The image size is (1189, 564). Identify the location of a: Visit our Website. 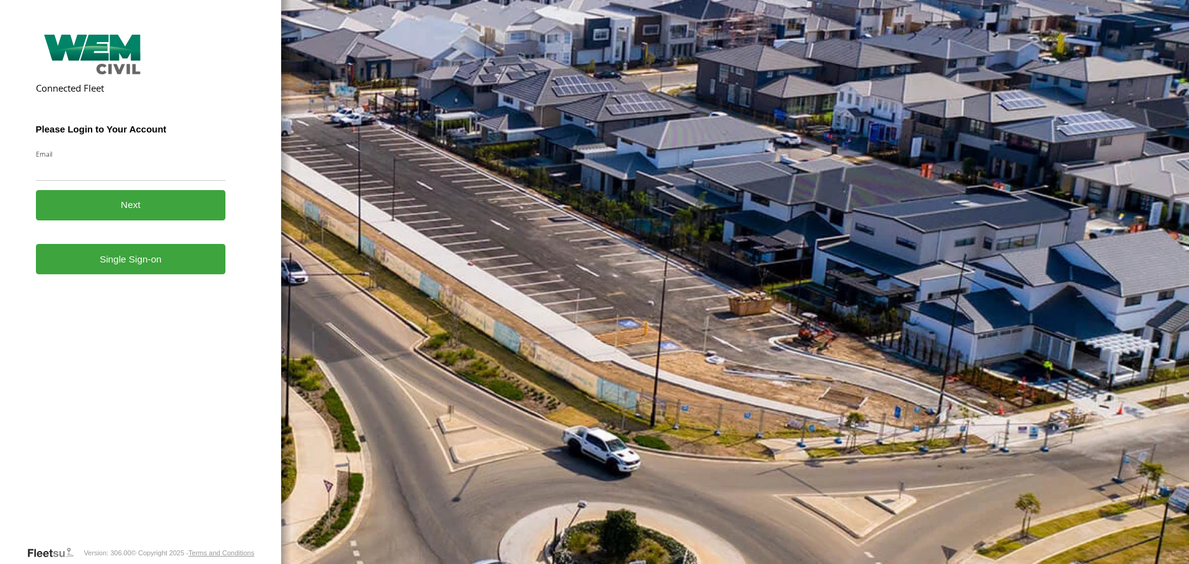
(55, 553).